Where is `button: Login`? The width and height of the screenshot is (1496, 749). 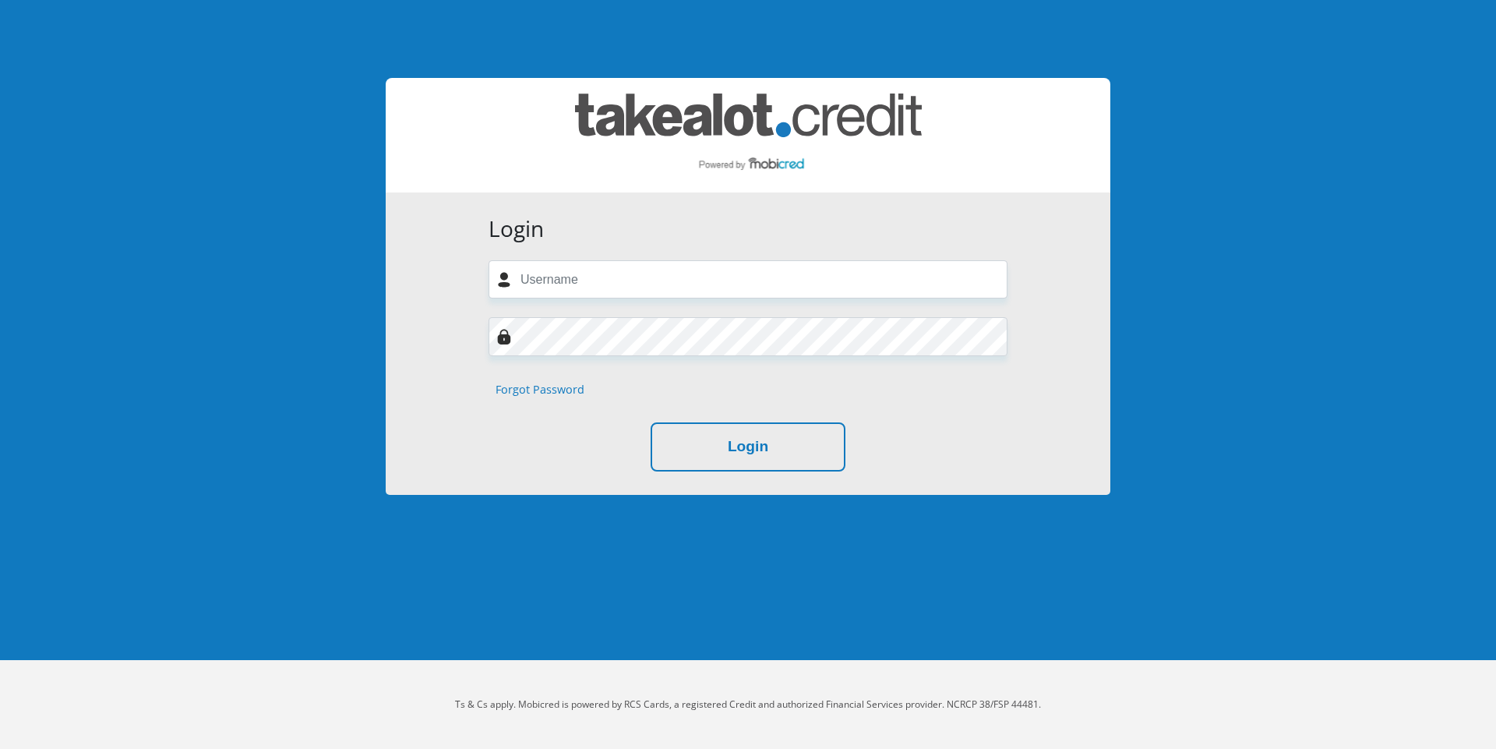 button: Login is located at coordinates (748, 446).